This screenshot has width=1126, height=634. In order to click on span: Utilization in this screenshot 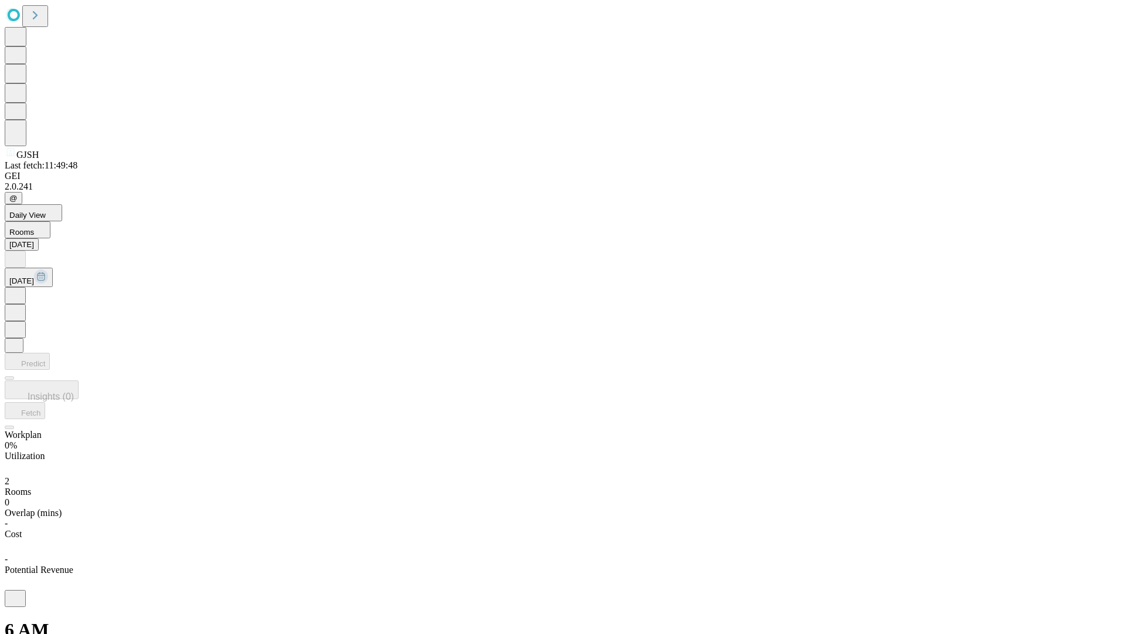, I will do `click(25, 455)`.